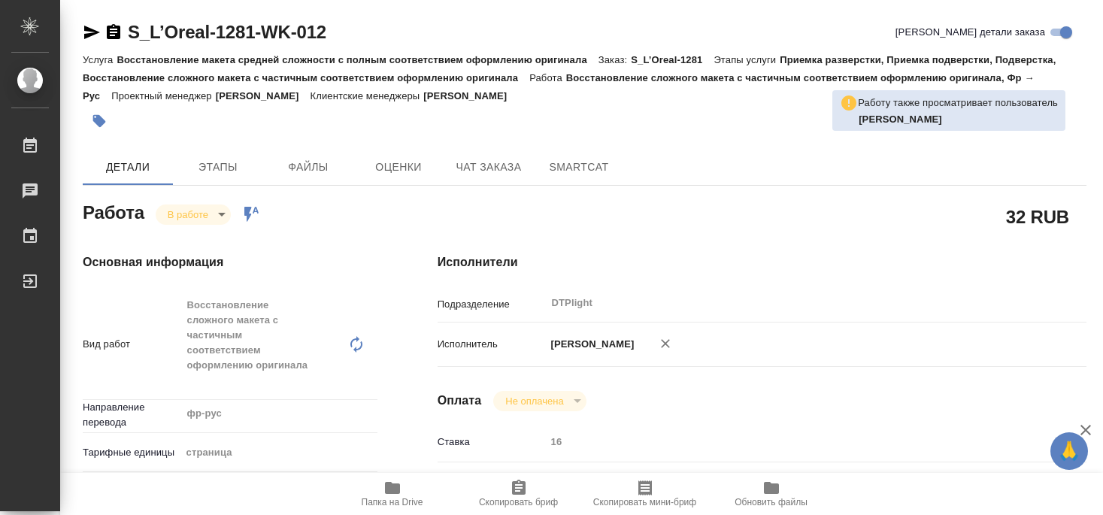  Describe the element at coordinates (519, 494) in the screenshot. I see `button: Скопировать бриф` at that location.